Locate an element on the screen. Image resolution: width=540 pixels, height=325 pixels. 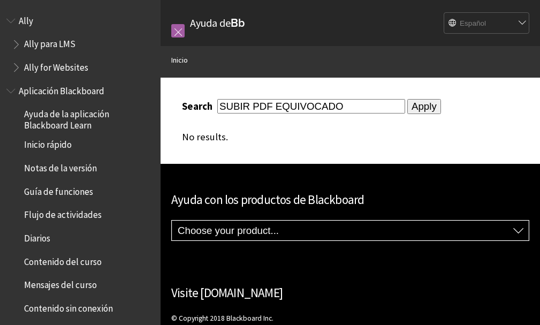
span: Contenido sin conexión is located at coordinates (68, 306).